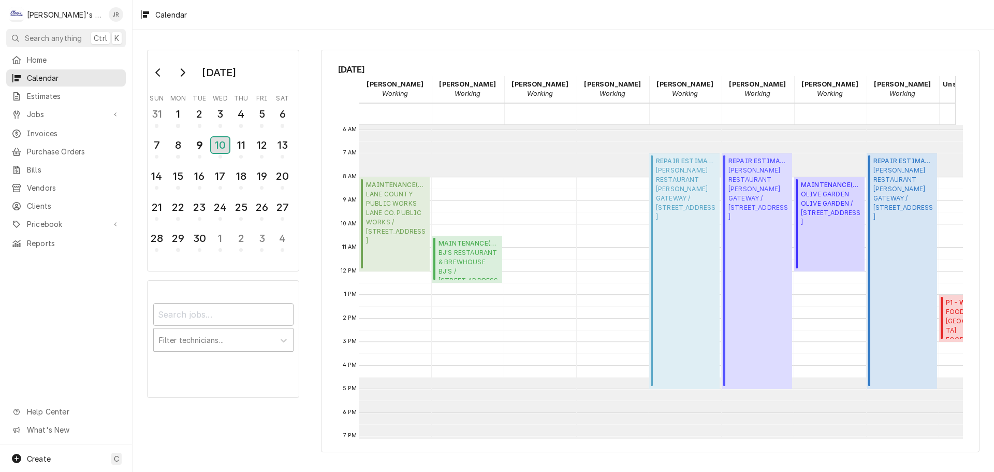  I want to click on div: Mikah Levitt-Freimuth - Working, so click(830, 89).